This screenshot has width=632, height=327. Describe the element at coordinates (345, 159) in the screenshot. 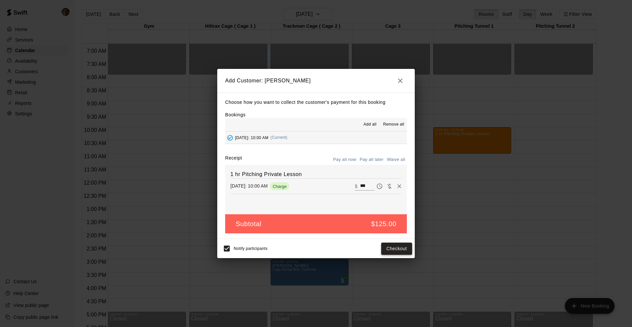

I see `button: Pay all now` at that location.